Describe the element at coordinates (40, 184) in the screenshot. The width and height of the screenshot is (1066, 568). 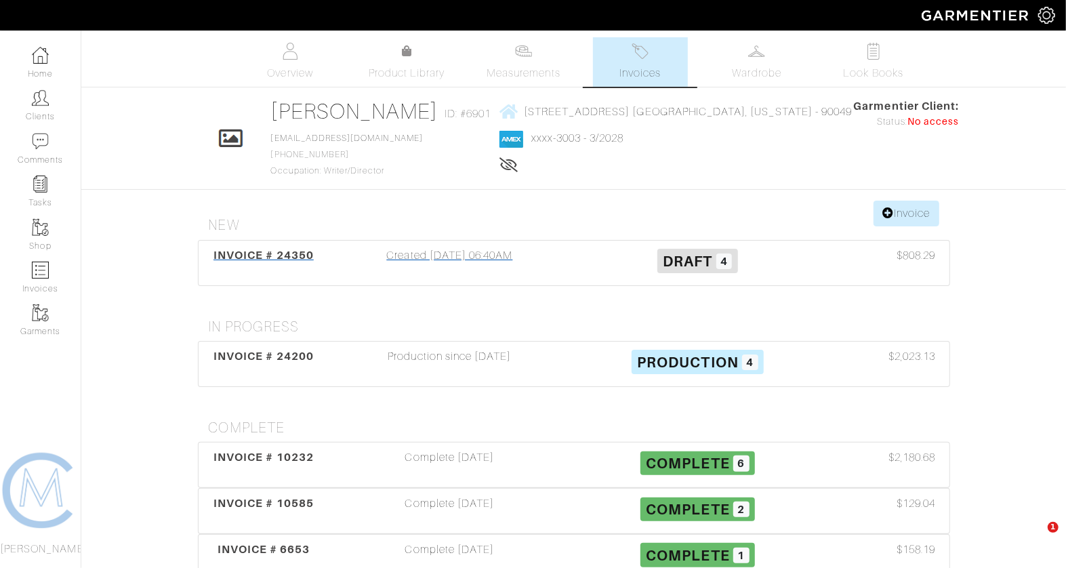
I see `img: reminder-icon-8004d30b9f0a5d33ae49ab947aed9ed385cf756f9e5892f1edd6e32f2345188e.png` at that location.